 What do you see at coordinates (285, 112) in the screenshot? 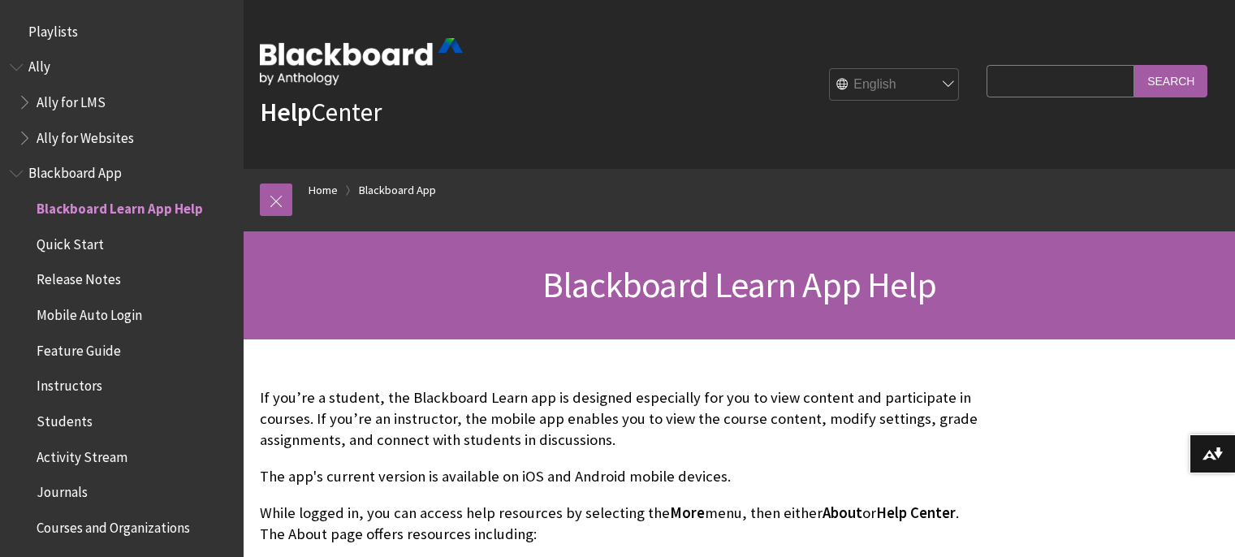
I see `strong: Help` at bounding box center [285, 112].